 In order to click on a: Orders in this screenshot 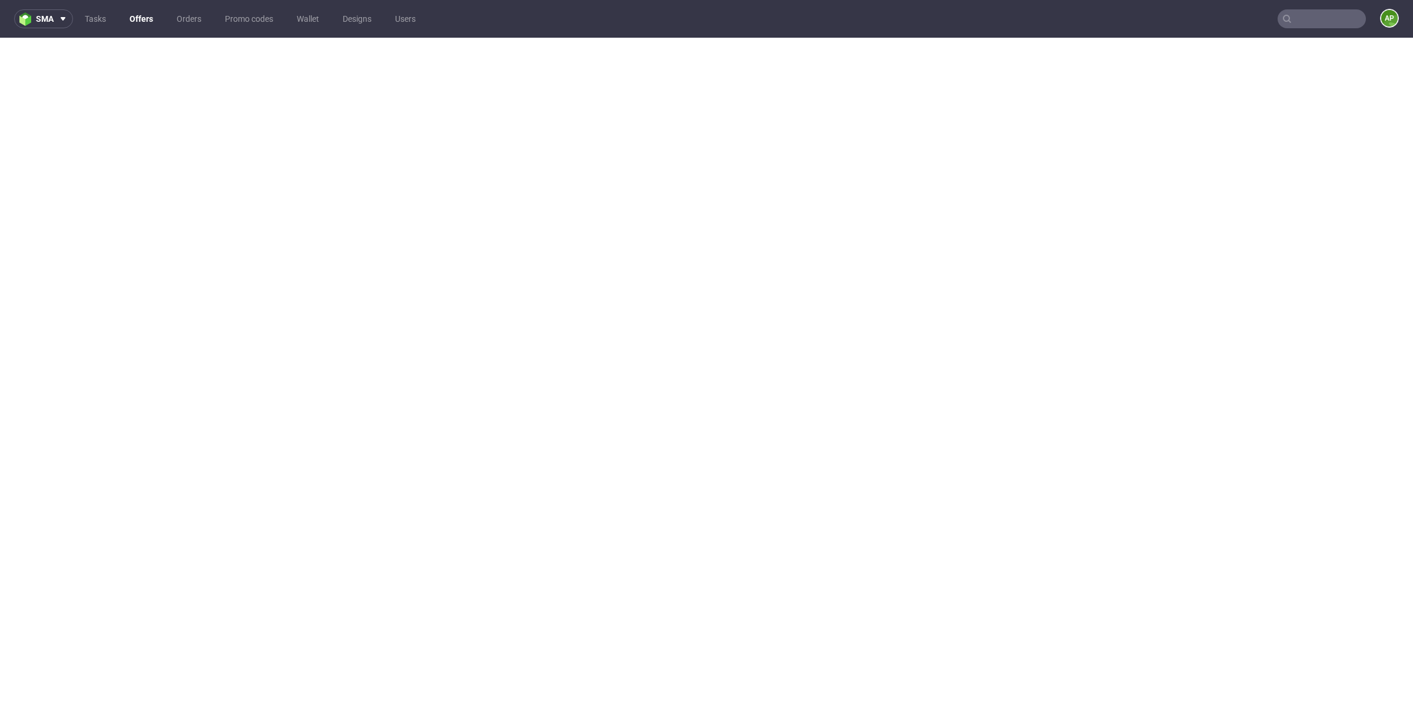, I will do `click(189, 19)`.